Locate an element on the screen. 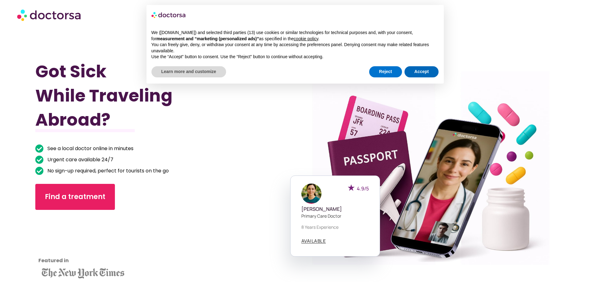 The height and width of the screenshot is (282, 590). span: No sign-up required, perfect for tourists on the go is located at coordinates (107, 171).